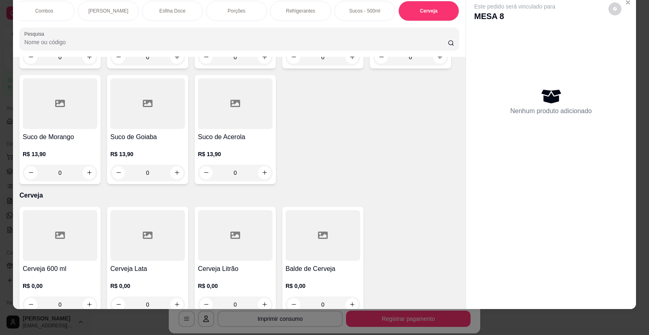 The image size is (649, 335). Describe the element at coordinates (365, 11) in the screenshot. I see `p: Sucos - 500ml` at that location.